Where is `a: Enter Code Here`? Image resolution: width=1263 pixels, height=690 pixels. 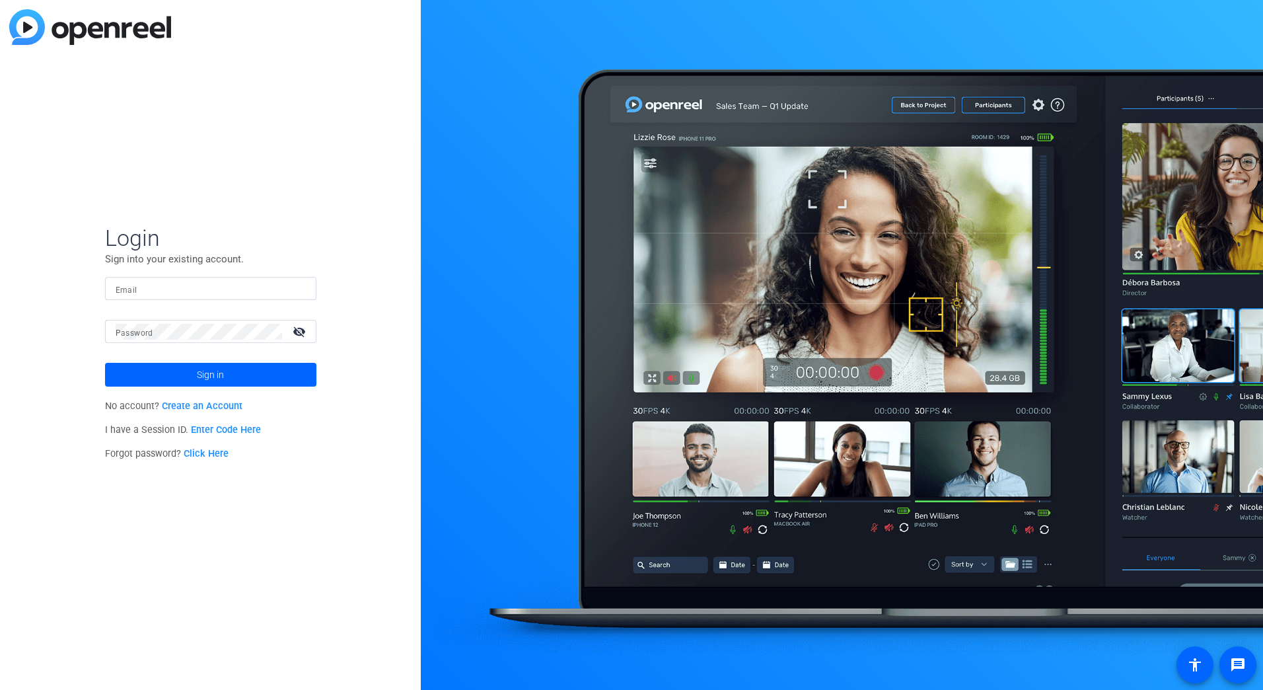
a: Enter Code Here is located at coordinates (226, 429).